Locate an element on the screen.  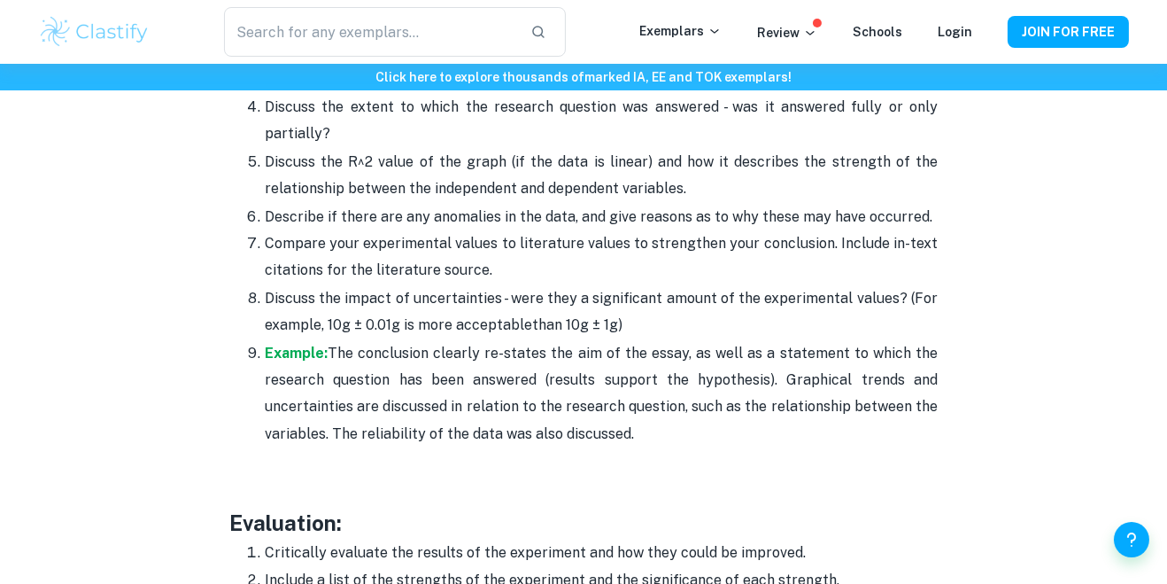
p: Review is located at coordinates (787, 33).